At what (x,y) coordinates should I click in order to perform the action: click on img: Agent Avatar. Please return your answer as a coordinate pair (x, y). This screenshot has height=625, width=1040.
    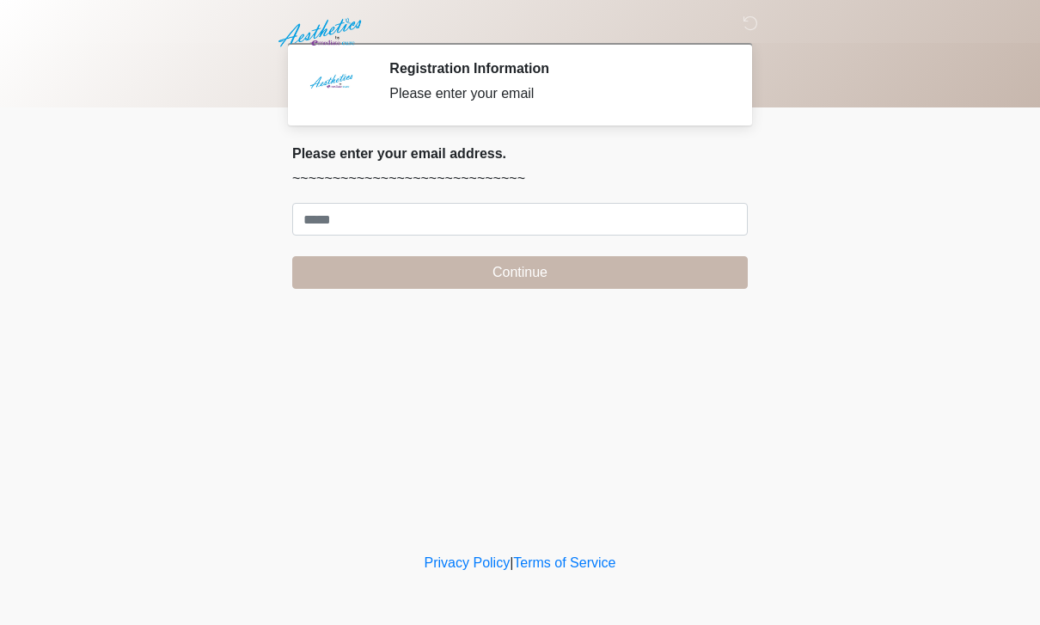
    Looking at the image, I should click on (331, 86).